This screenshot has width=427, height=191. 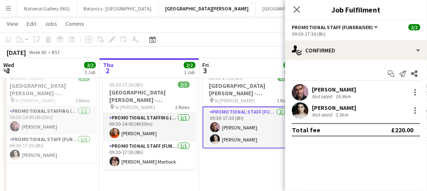 I want to click on span: Comms, so click(x=75, y=24).